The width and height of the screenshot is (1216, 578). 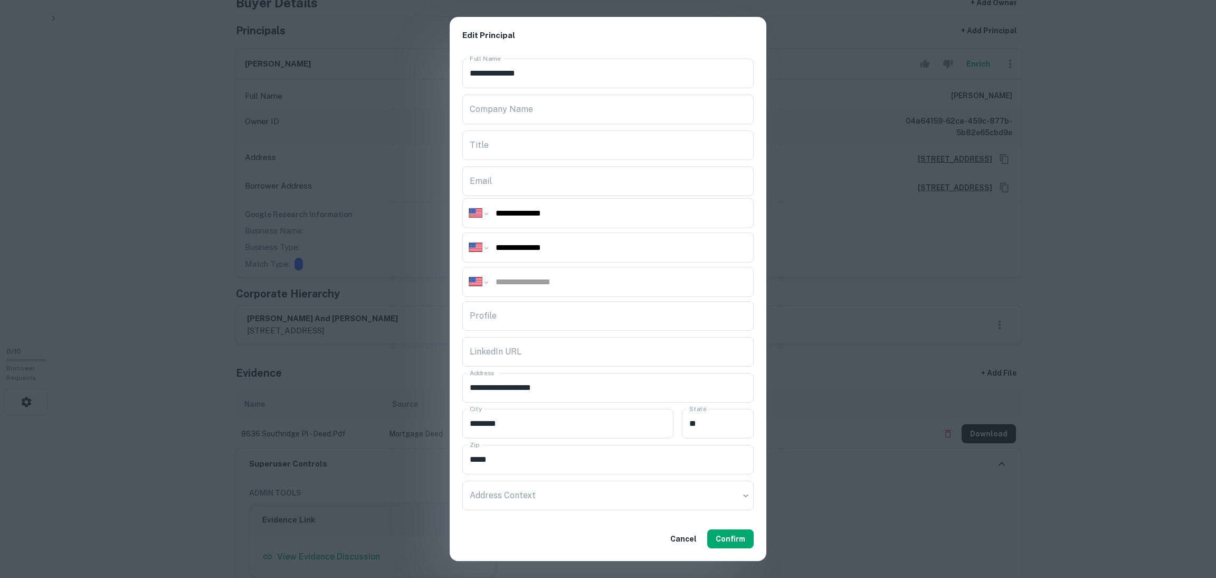 I want to click on label: Address, so click(x=482, y=372).